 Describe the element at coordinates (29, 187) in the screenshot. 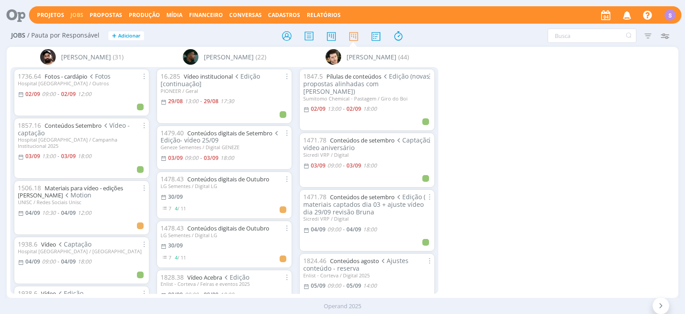

I see `span: 1506.18` at that location.